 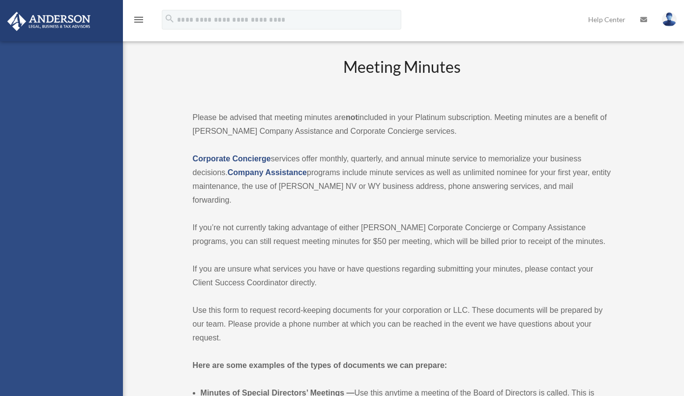 What do you see at coordinates (232, 158) in the screenshot?
I see `a: Corporate Concierge` at bounding box center [232, 158].